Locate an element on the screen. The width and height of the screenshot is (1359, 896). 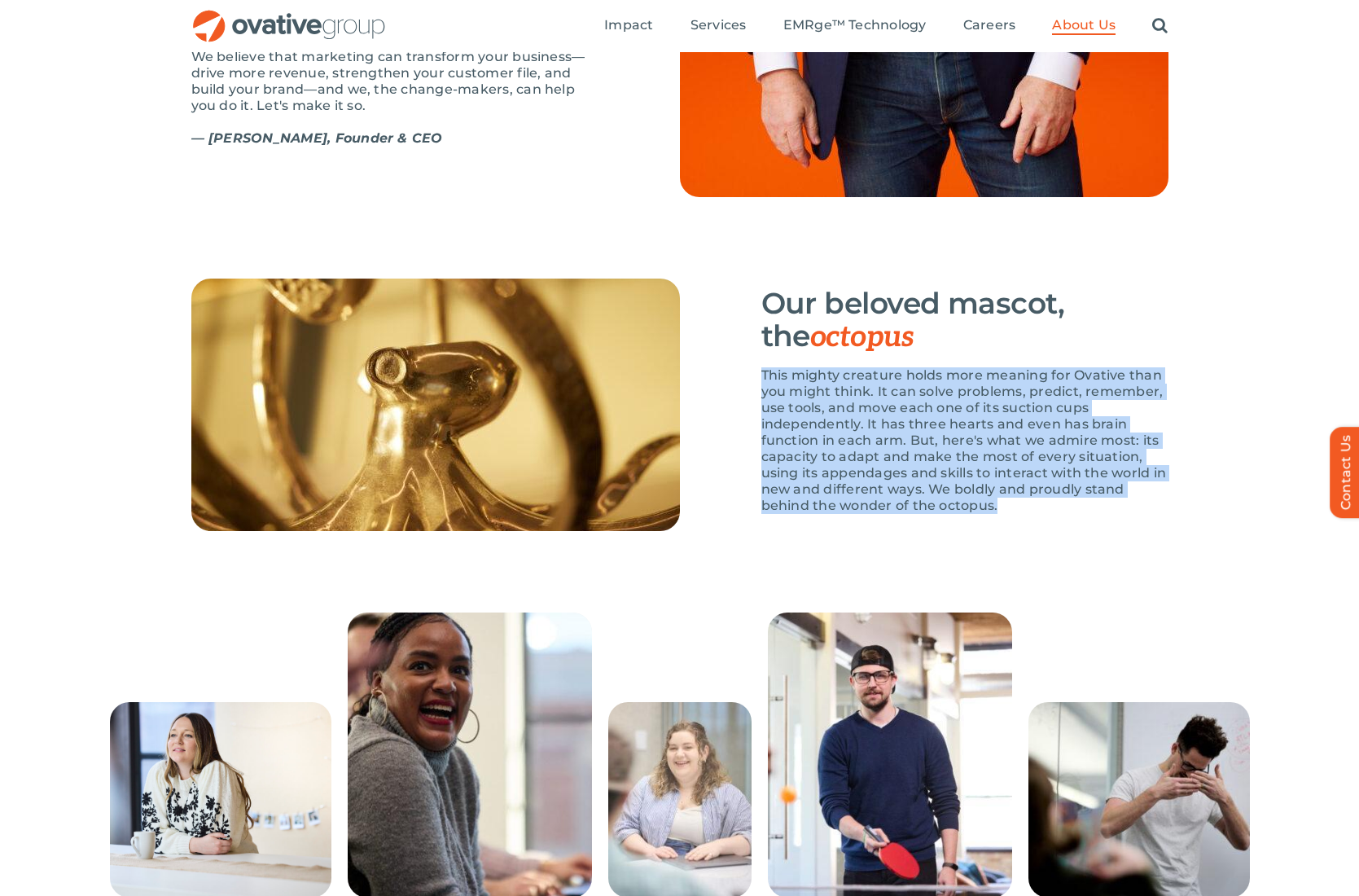
h3: Our beloved mascot, the is located at coordinates (964, 320).